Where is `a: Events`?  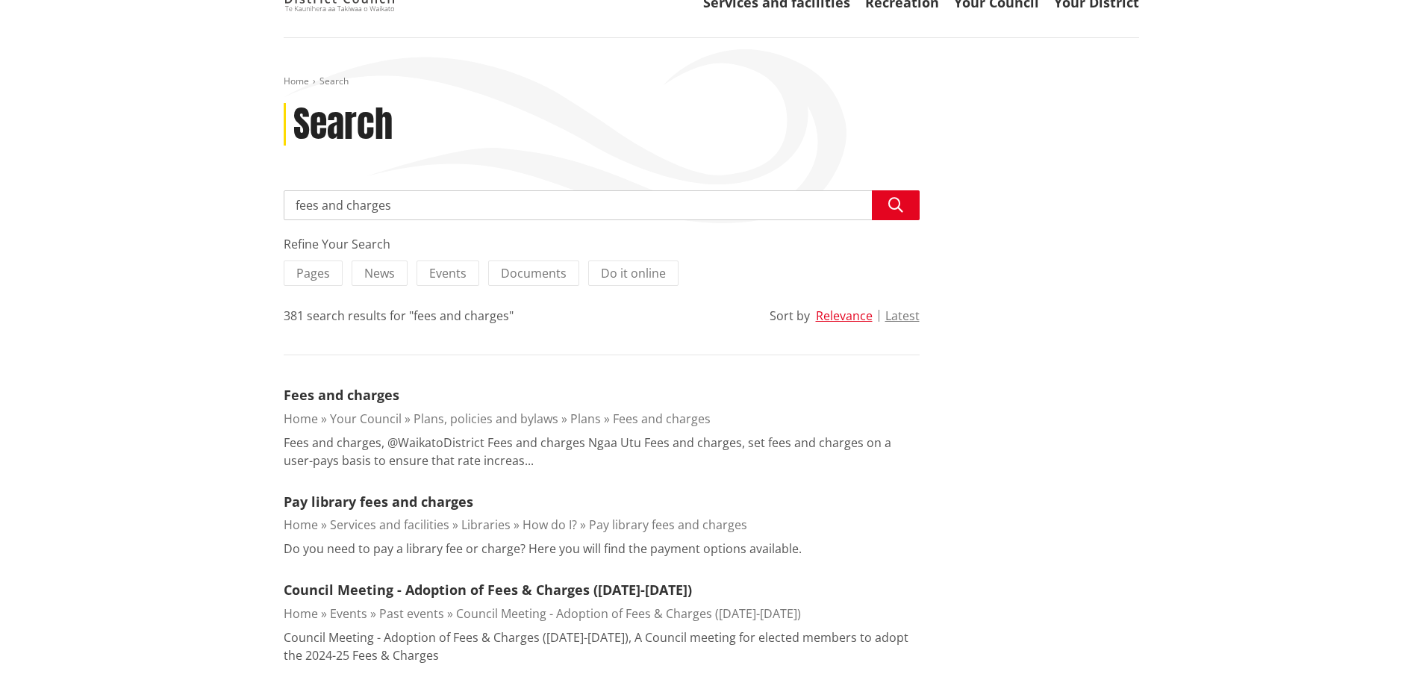 a: Events is located at coordinates (349, 614).